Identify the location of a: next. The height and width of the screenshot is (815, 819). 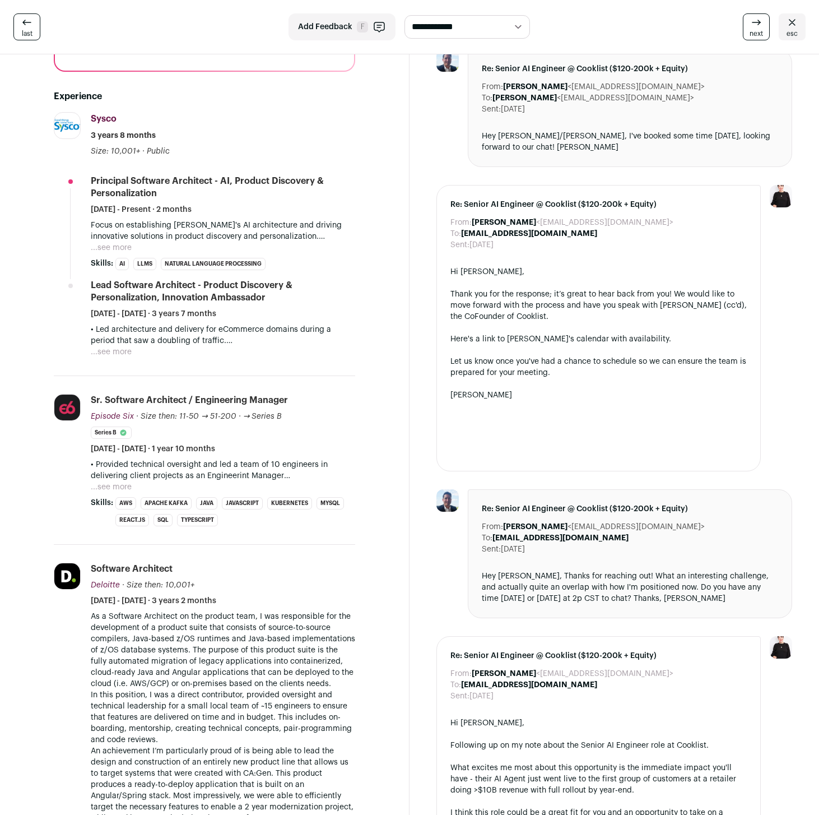
(757, 27).